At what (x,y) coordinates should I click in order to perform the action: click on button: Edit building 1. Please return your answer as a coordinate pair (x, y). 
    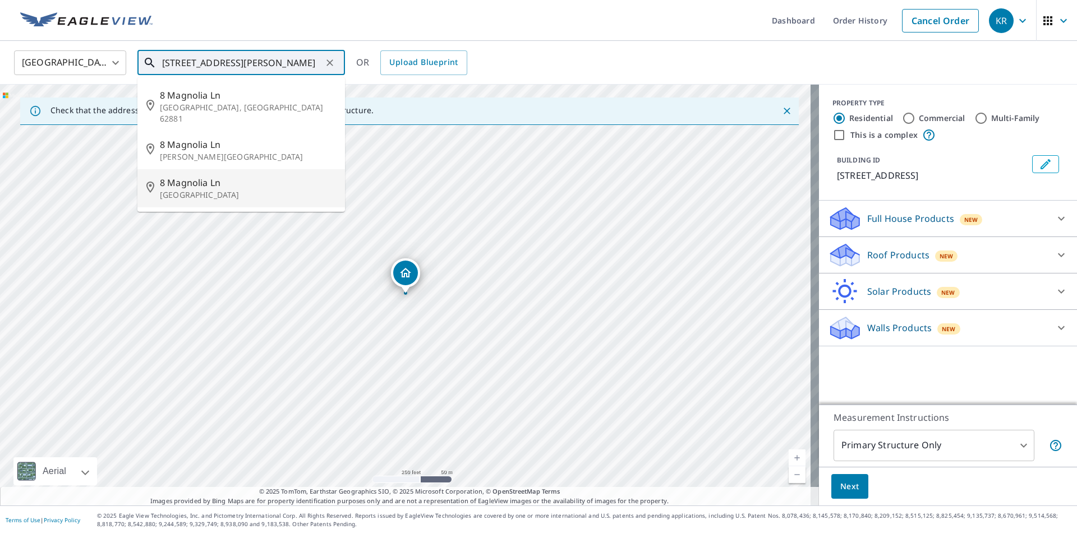
    Looking at the image, I should click on (1045, 164).